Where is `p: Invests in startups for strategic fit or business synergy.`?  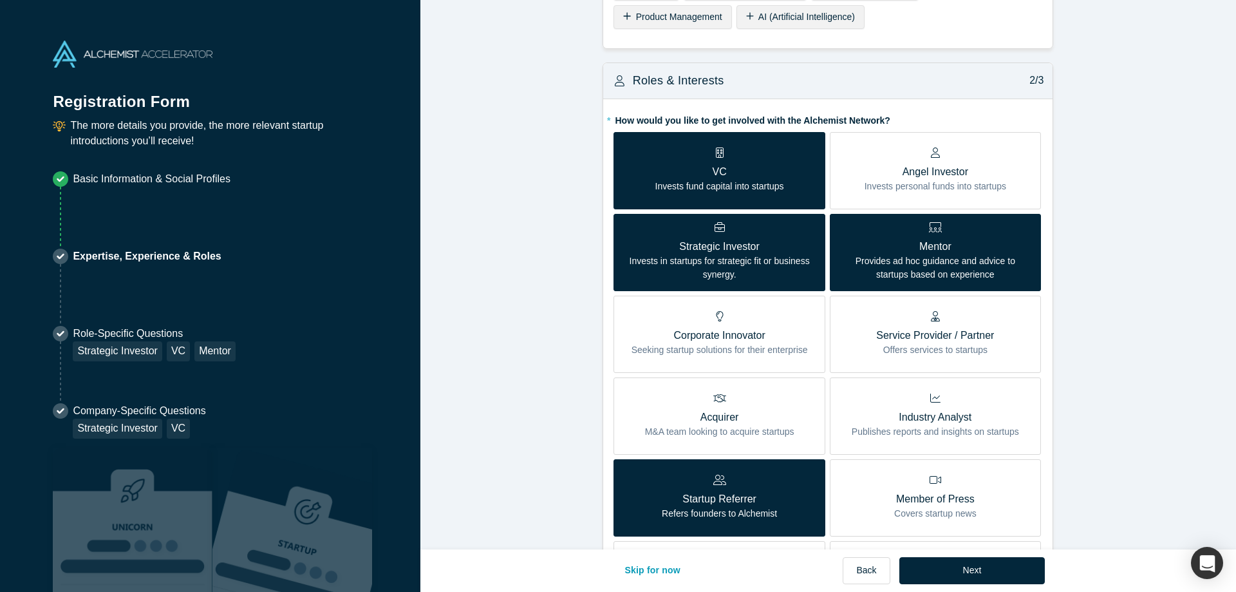
p: Invests in startups for strategic fit or business synergy. is located at coordinates (719, 268).